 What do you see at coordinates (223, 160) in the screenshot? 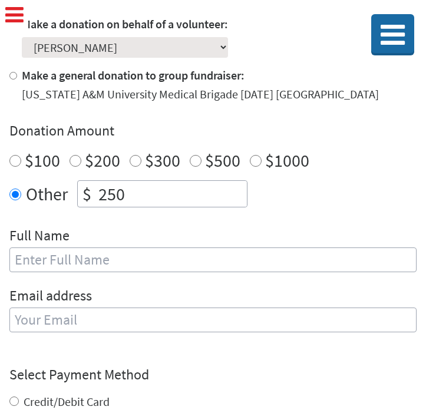
I see `label: $500` at bounding box center [223, 160].